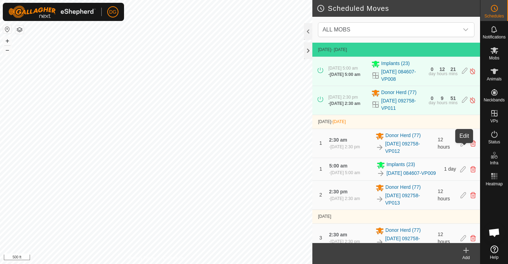  I want to click on span: Heatmap, so click(494, 184).